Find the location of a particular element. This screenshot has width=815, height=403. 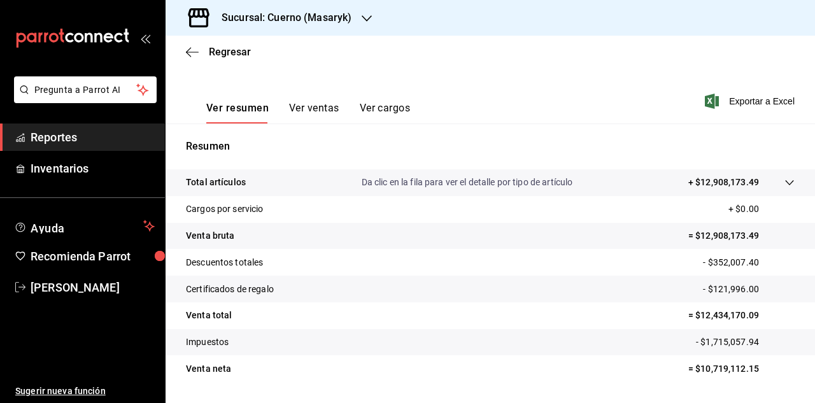

p: = $10,719,112.15 is located at coordinates (741, 369).